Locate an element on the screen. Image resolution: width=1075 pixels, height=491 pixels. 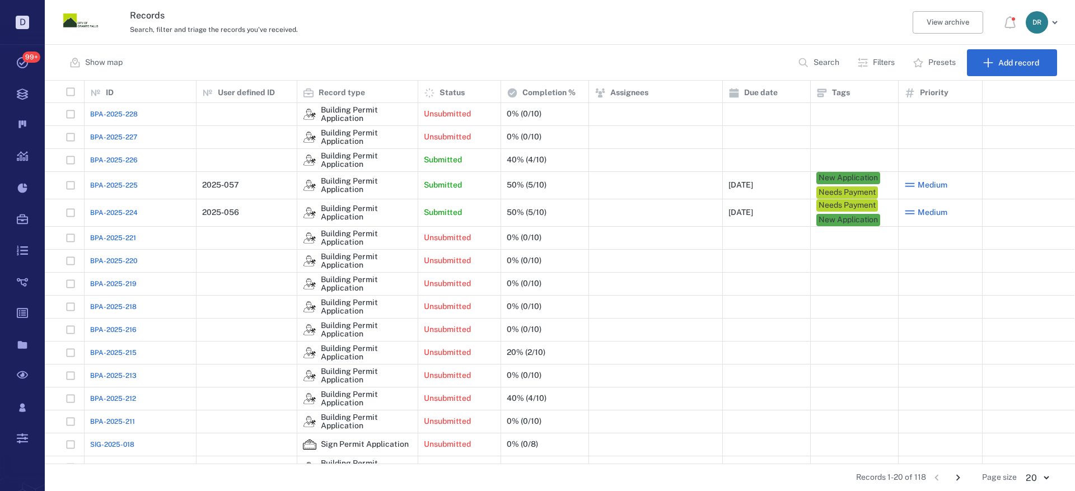
a: BPA-2025-210 is located at coordinates (113, 468).